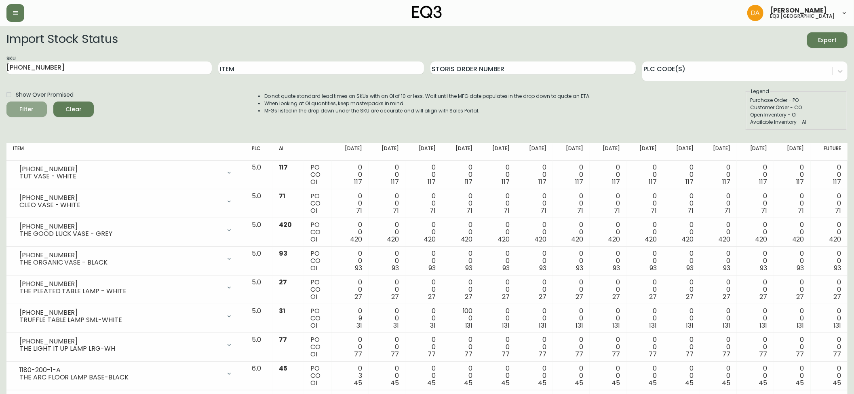  What do you see at coordinates (62, 40) in the screenshot?
I see `h2: Import Stock Status` at bounding box center [62, 40].